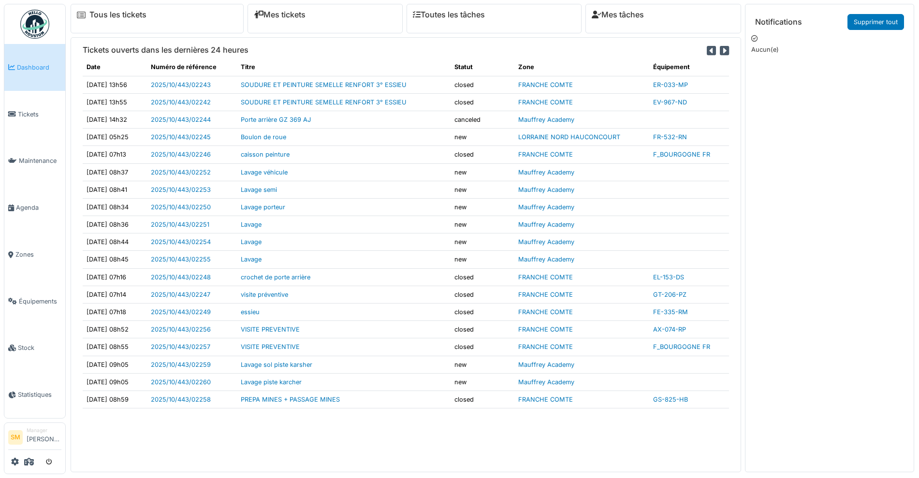 This screenshot has height=478, width=919. Describe the element at coordinates (482, 119) in the screenshot. I see `td: canceled` at that location.